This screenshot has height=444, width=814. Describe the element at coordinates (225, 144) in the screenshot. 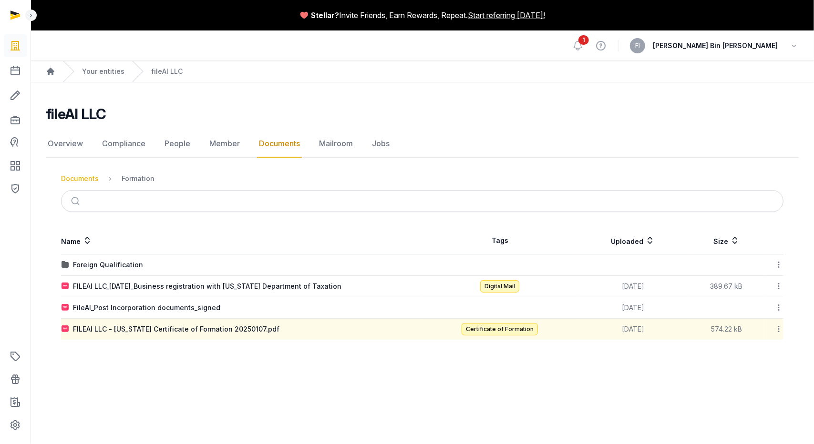

I see `a: Member` at that location.